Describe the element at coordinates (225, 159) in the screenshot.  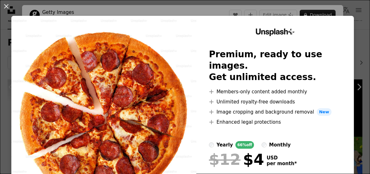
I see `span: $12` at that location.